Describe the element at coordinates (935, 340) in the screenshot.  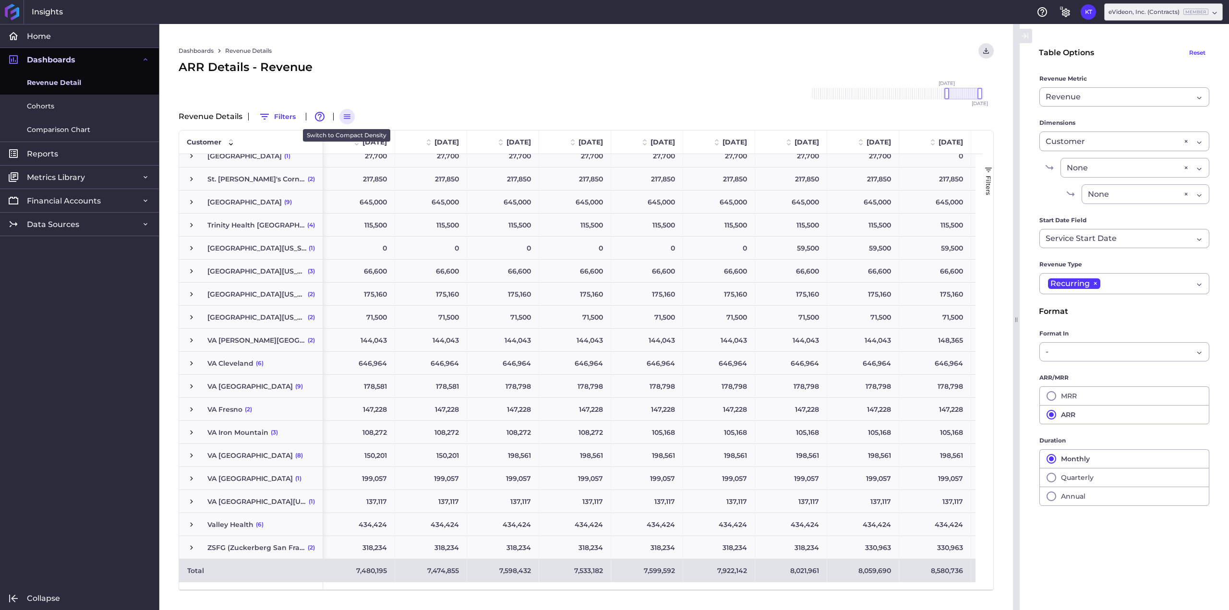
I see `div: 148,365` at that location.